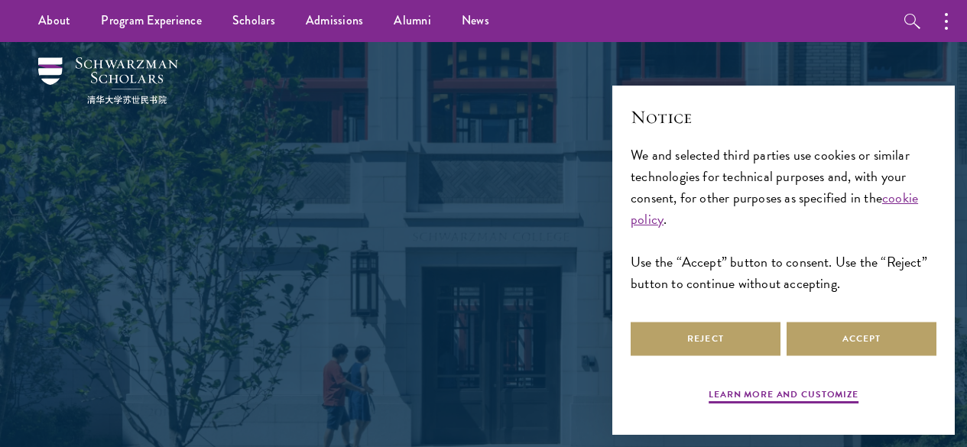 Image resolution: width=967 pixels, height=447 pixels. What do you see at coordinates (861, 338) in the screenshot?
I see `button: Accept` at bounding box center [861, 338].